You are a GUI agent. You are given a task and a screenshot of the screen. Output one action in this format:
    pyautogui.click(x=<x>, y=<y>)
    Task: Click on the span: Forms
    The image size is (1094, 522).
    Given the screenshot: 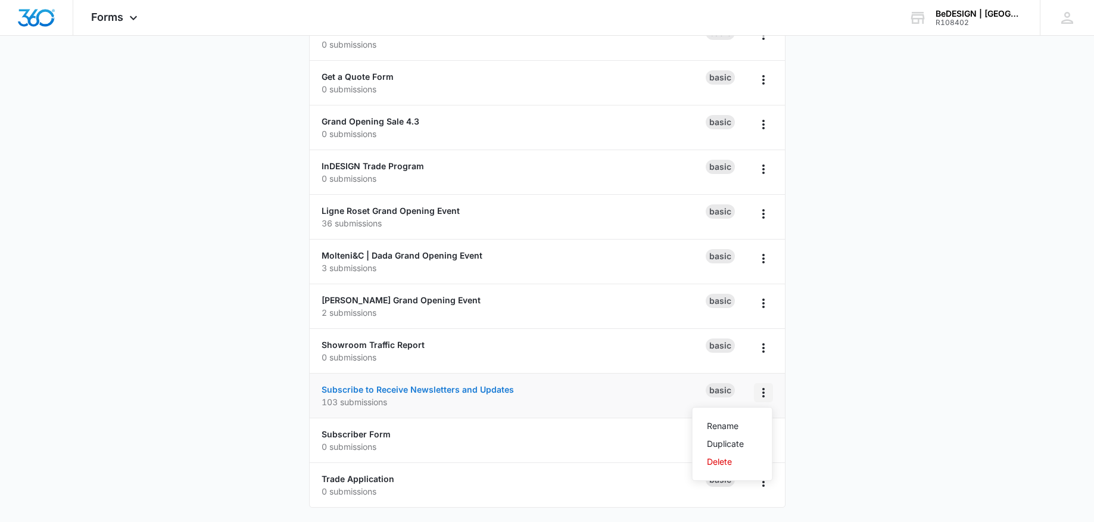 What is the action you would take?
    pyautogui.click(x=107, y=17)
    